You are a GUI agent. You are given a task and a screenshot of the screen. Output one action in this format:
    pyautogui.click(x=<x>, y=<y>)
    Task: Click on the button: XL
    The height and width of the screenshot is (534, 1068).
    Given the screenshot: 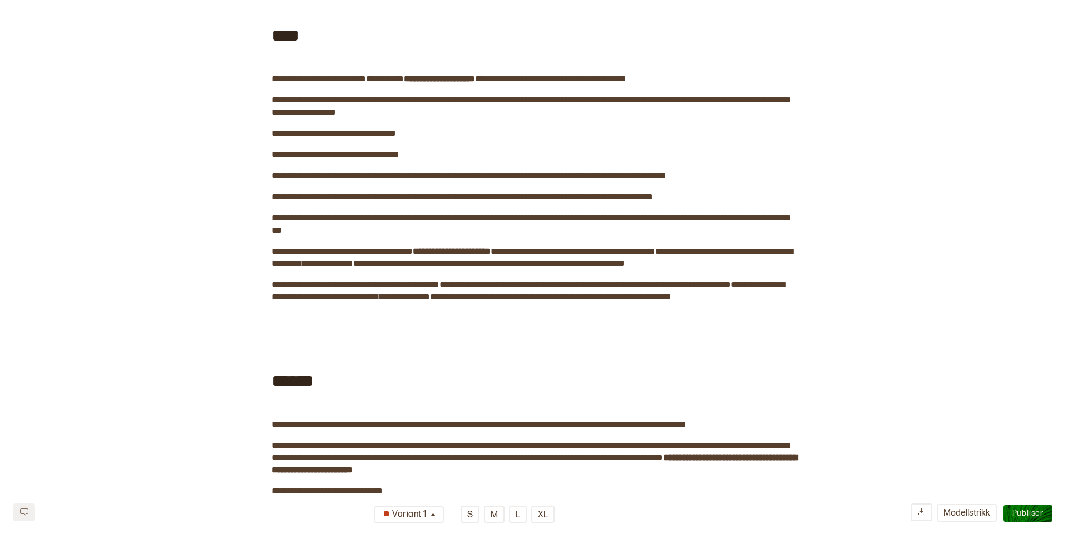 What is the action you would take?
    pyautogui.click(x=543, y=514)
    